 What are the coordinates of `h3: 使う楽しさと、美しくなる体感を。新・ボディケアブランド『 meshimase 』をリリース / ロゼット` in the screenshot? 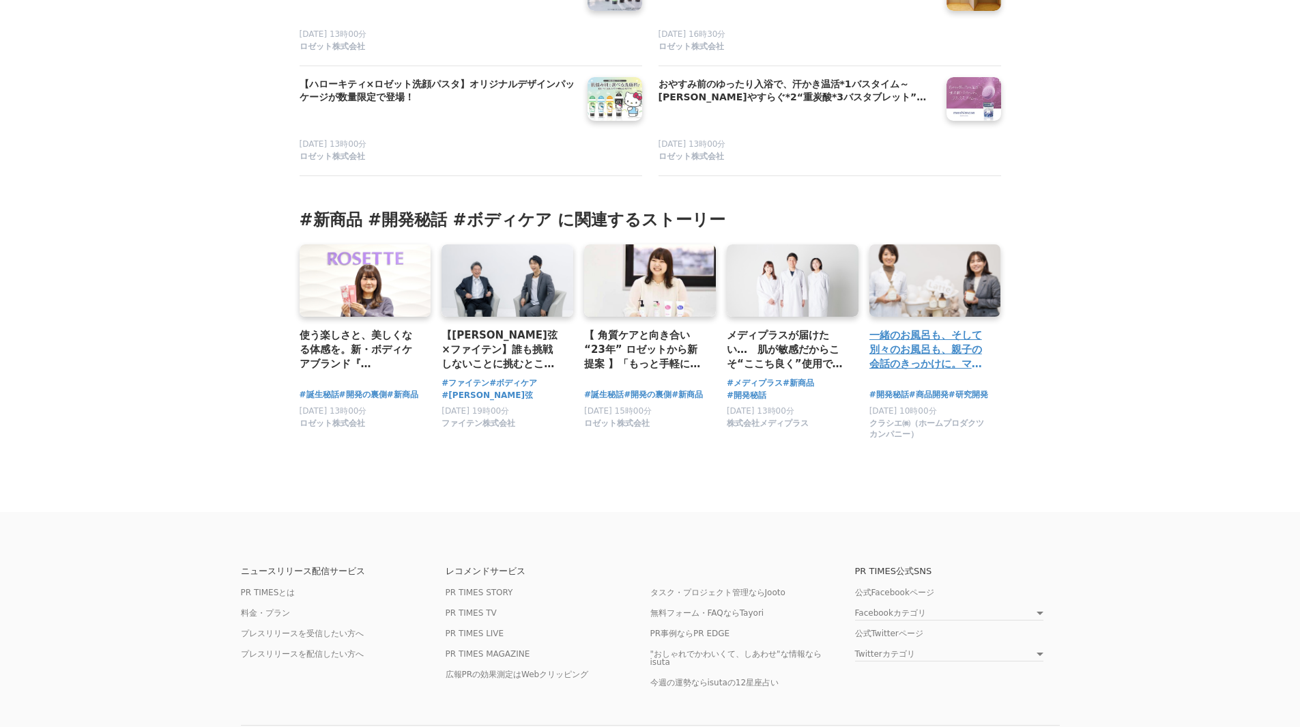 It's located at (360, 349).